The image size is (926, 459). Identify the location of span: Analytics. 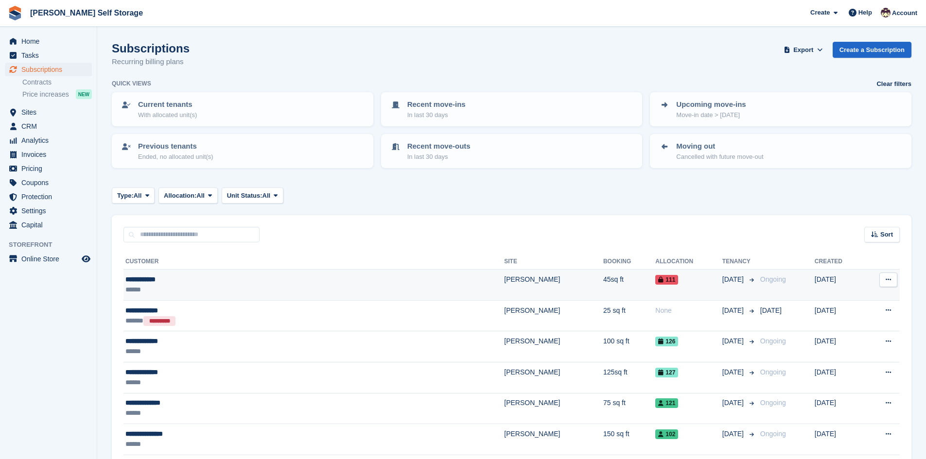
(51, 140).